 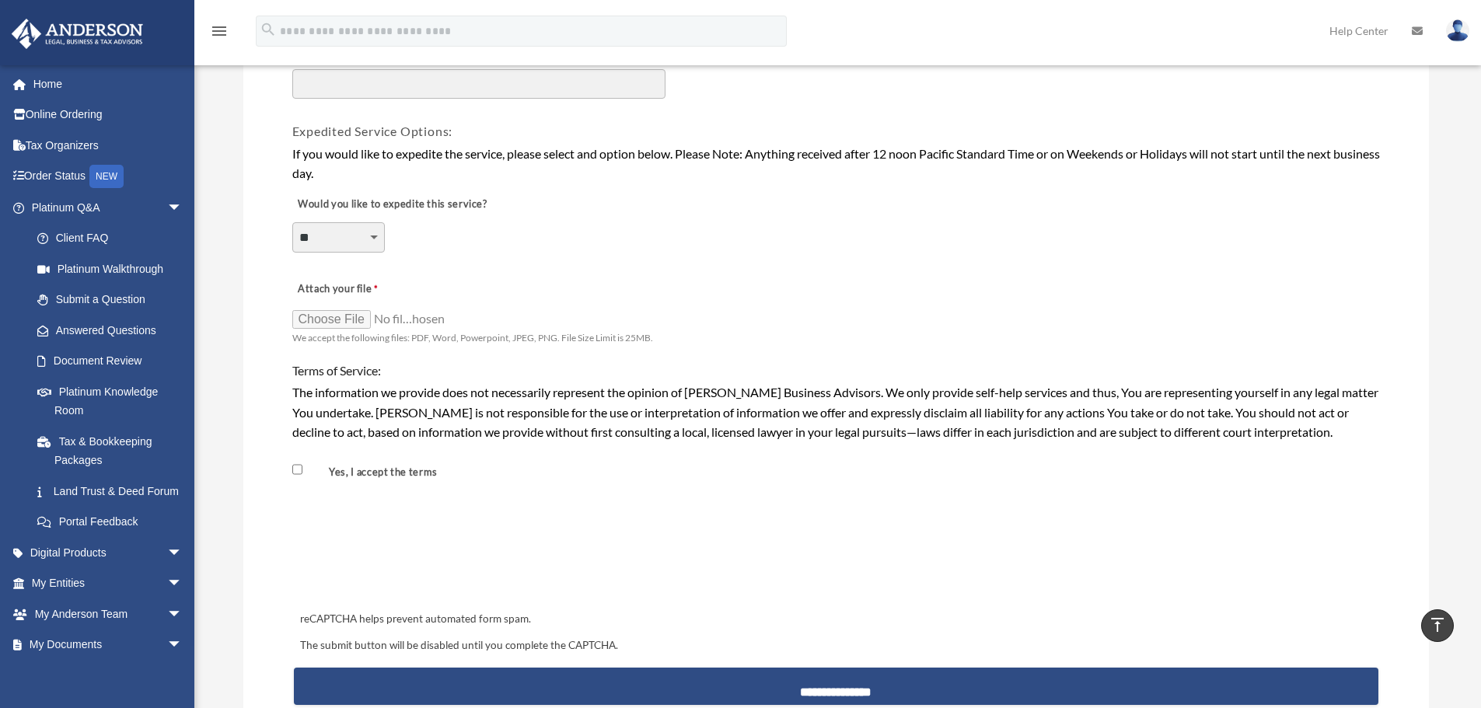 What do you see at coordinates (108, 645) in the screenshot?
I see `a: My Documentsarrow_drop_down` at bounding box center [108, 645].